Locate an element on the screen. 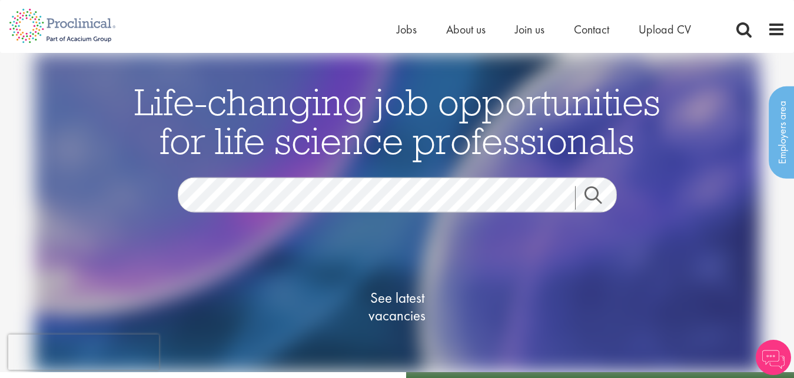  a: Jobs is located at coordinates (407, 29).